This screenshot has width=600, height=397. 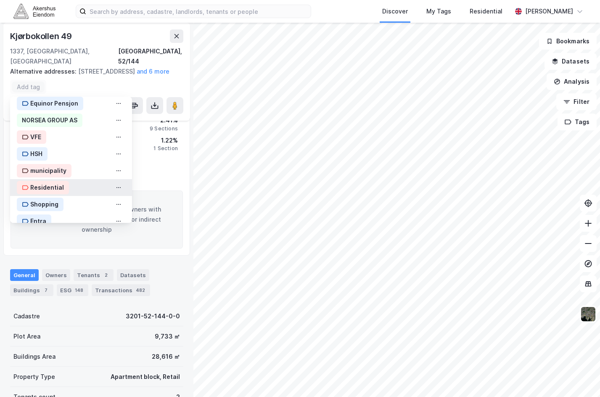 What do you see at coordinates (56, 275) in the screenshot?
I see `div: Owners` at bounding box center [56, 275].